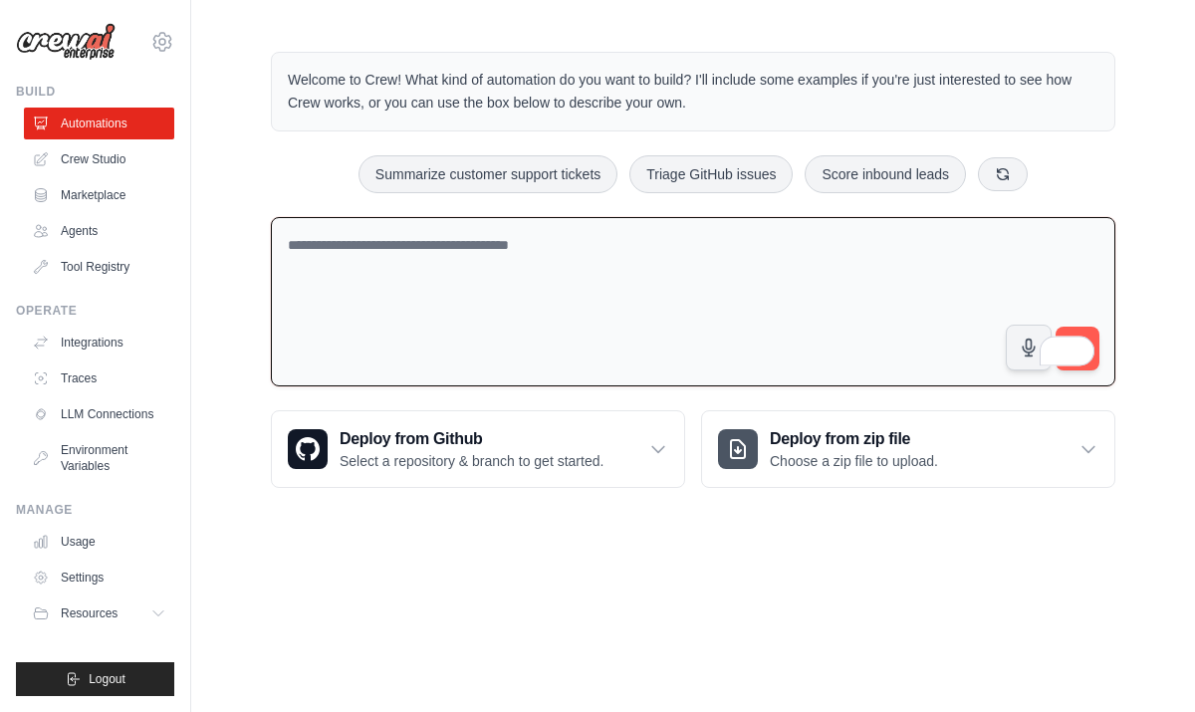 The height and width of the screenshot is (712, 1195). What do you see at coordinates (693, 302) in the screenshot?
I see `textarea: To enrich screen reader interactions, please activate Accessibility in Grammarly extension settings` at bounding box center [693, 302].